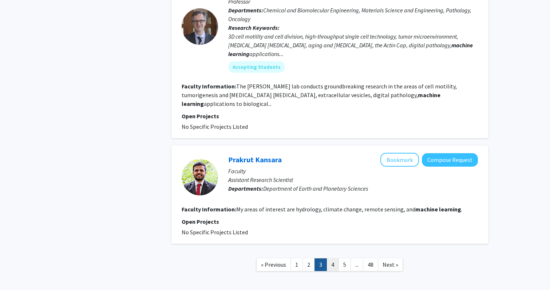  I want to click on a: 48, so click(371, 265).